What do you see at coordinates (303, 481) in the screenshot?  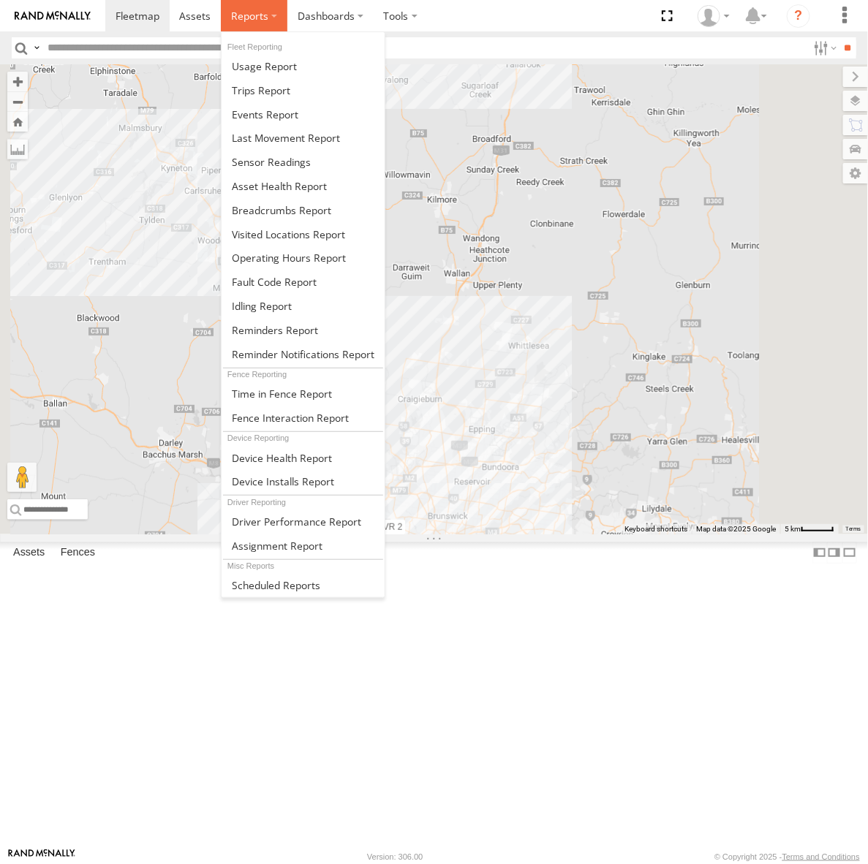 I see `a: Device Installs Report` at bounding box center [303, 481].